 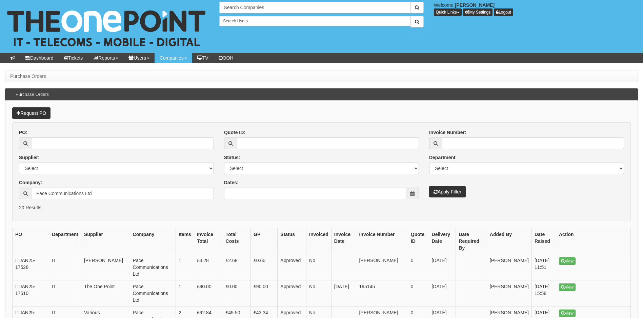 What do you see at coordinates (382, 241) in the screenshot?
I see `th: Invoice Number` at bounding box center [382, 241].